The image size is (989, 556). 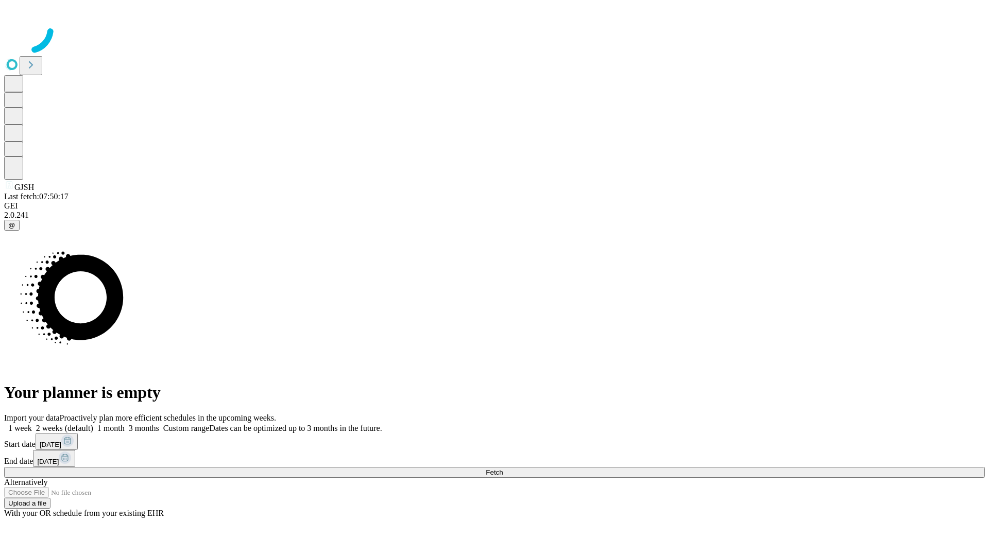 What do you see at coordinates (27, 503) in the screenshot?
I see `button: Upload a file` at bounding box center [27, 503].